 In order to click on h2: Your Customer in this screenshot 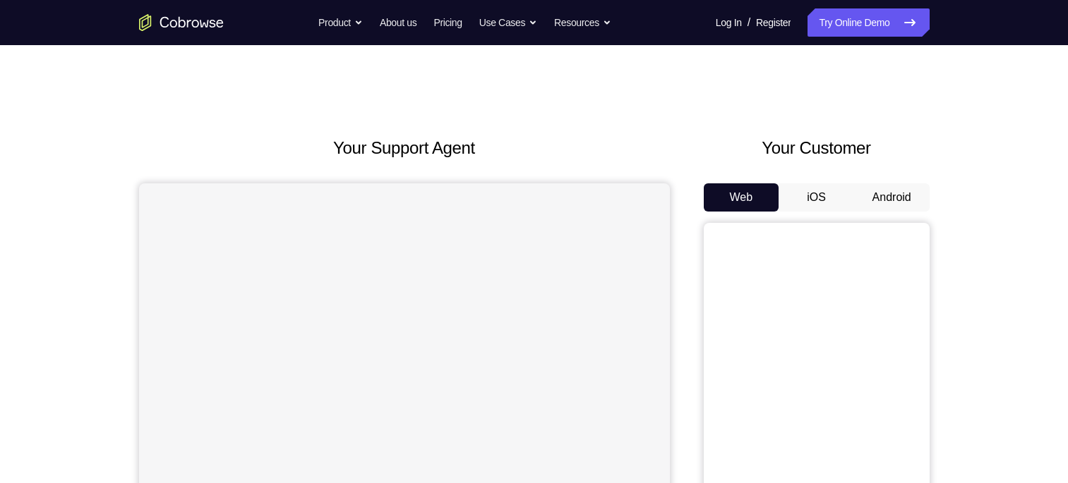, I will do `click(816, 148)`.